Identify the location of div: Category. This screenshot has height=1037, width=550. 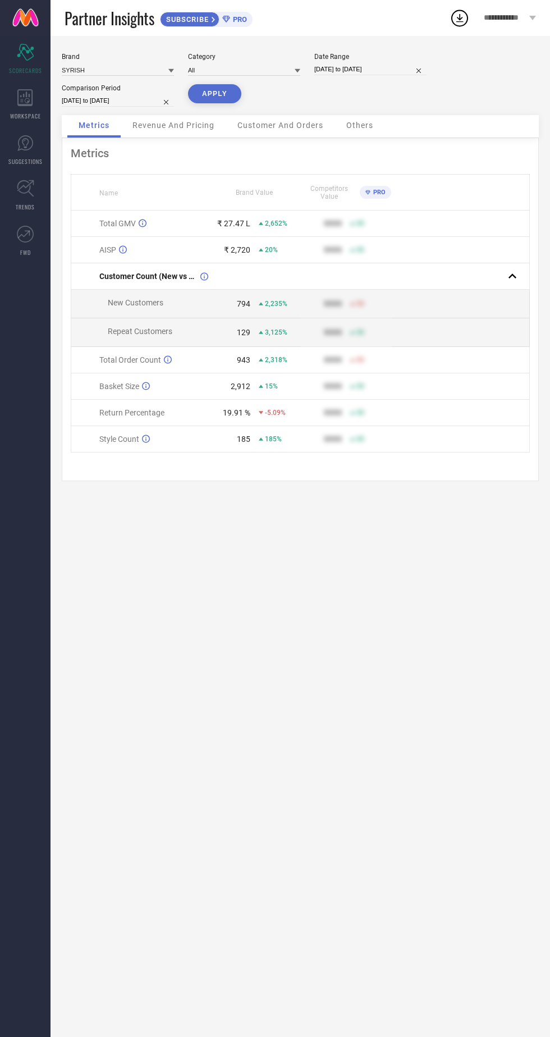
(244, 57).